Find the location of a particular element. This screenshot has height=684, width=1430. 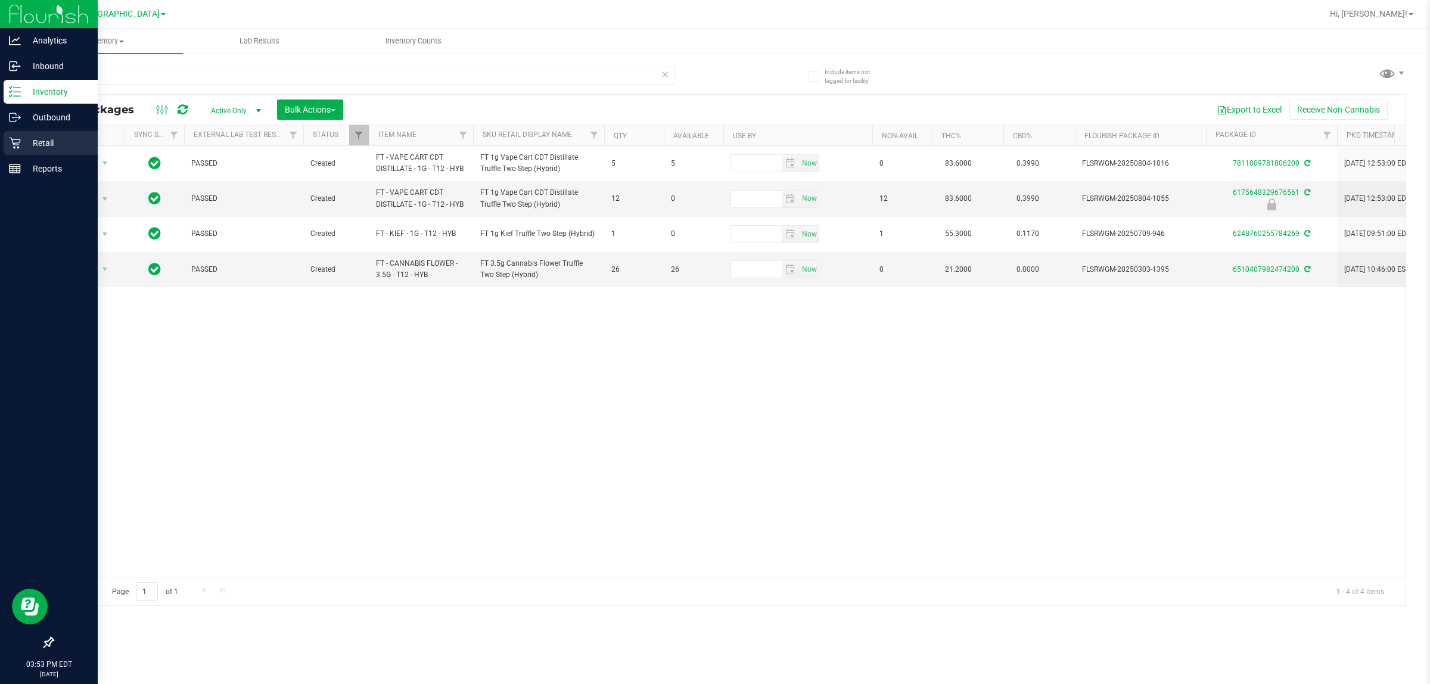

inline-svg: Retail is located at coordinates (15, 143).